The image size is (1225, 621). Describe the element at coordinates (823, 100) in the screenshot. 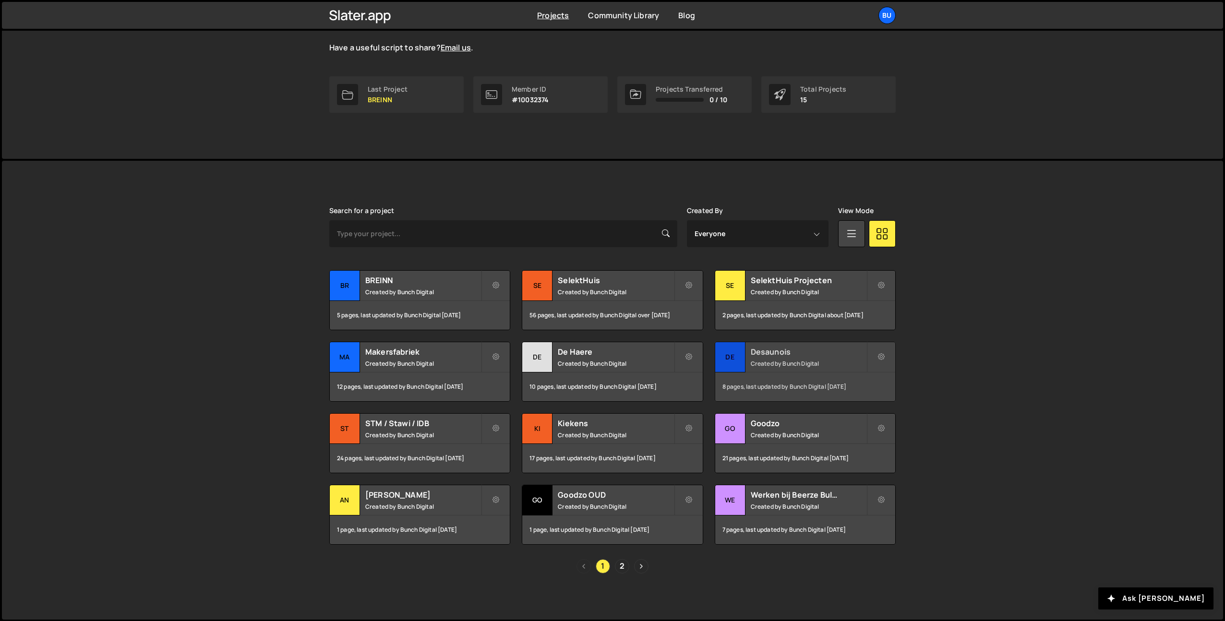

I see `p: 15` at that location.